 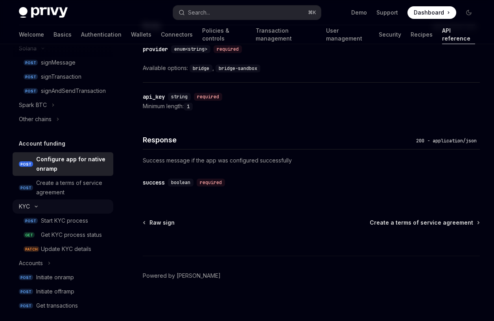 I want to click on div: Minimum length:, so click(x=311, y=106).